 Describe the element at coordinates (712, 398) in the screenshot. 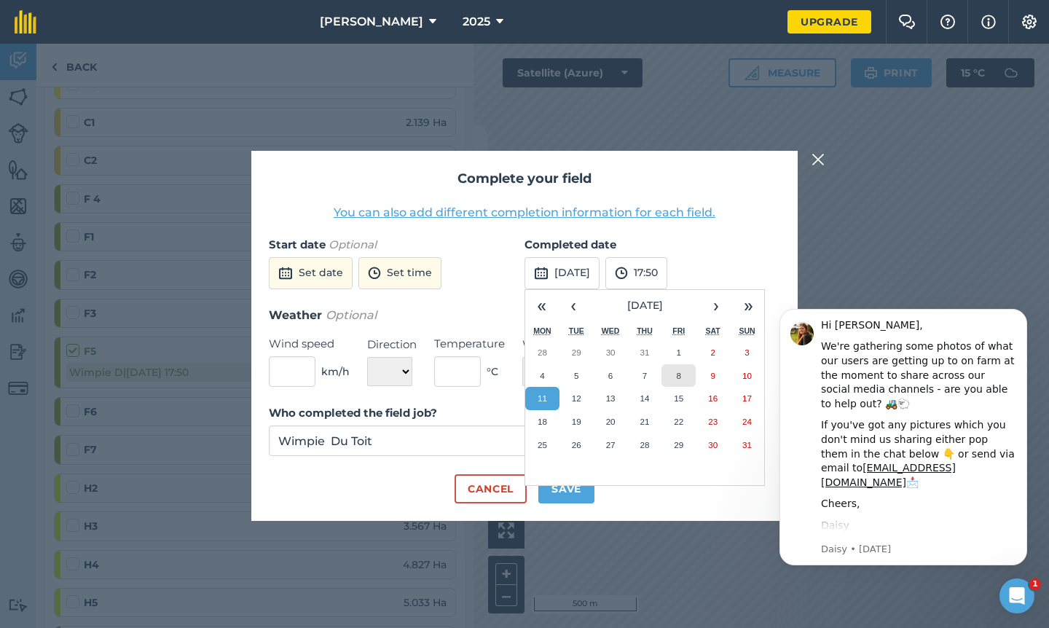

I see `button: August 16, 2025` at that location.